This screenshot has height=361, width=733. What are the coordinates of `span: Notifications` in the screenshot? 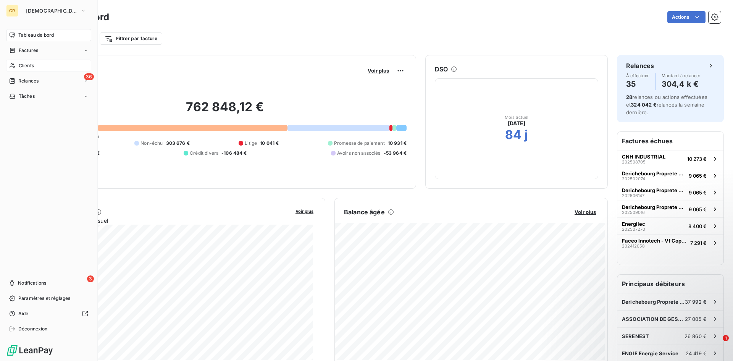 It's located at (32, 283).